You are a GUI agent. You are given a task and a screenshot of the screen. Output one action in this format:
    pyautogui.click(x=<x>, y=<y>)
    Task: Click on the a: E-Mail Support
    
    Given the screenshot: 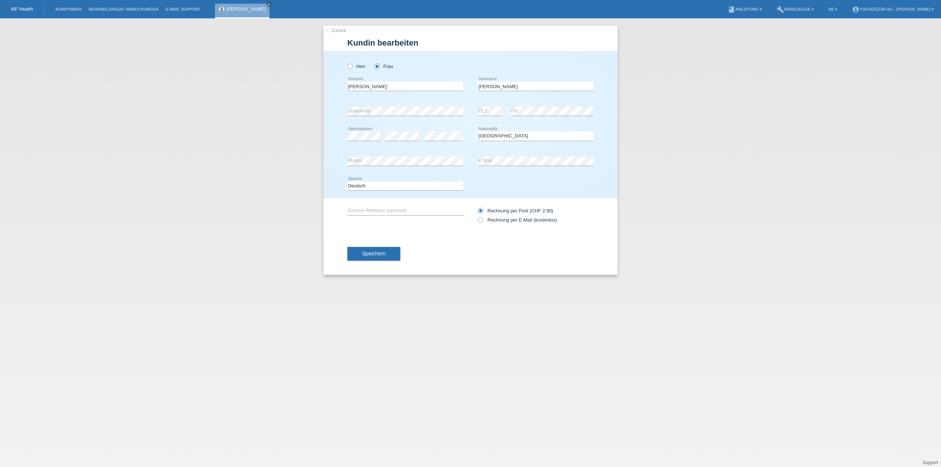 What is the action you would take?
    pyautogui.click(x=183, y=9)
    